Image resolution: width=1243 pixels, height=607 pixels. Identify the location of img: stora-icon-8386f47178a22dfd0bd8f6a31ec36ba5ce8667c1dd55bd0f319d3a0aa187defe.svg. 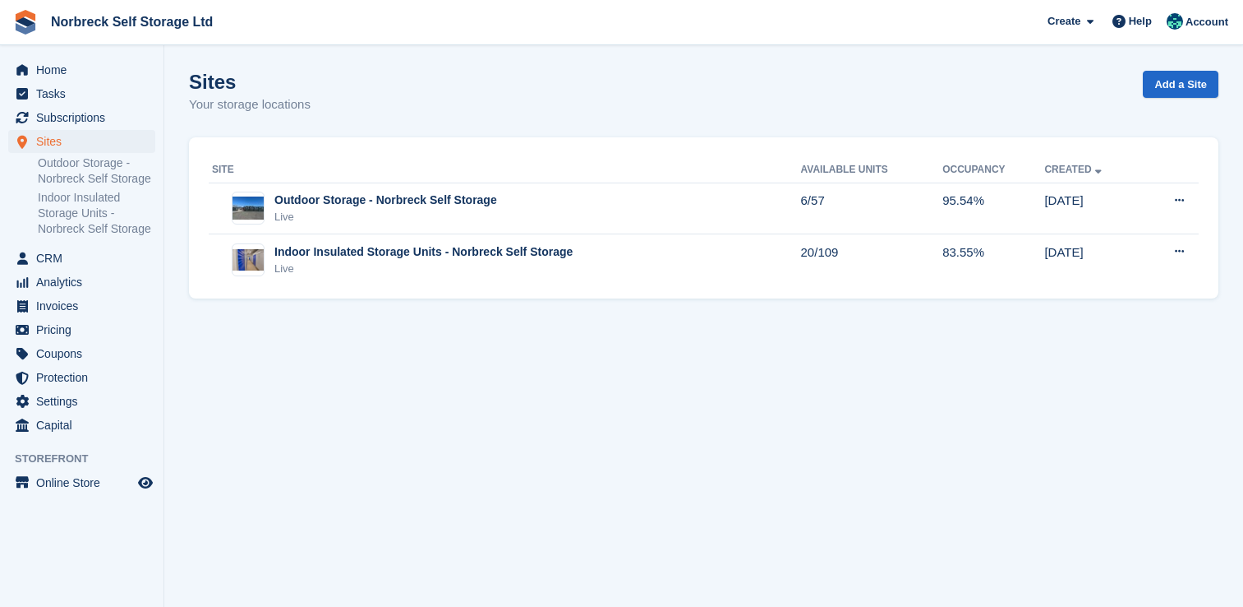
(25, 22).